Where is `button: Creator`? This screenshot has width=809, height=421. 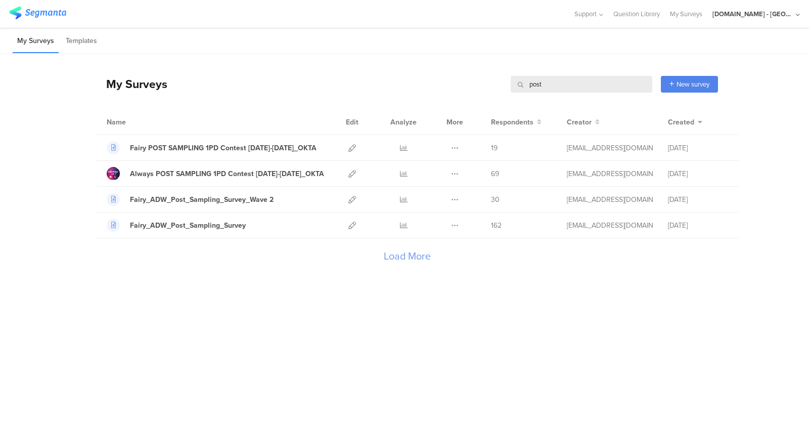
button: Creator is located at coordinates (583, 122).